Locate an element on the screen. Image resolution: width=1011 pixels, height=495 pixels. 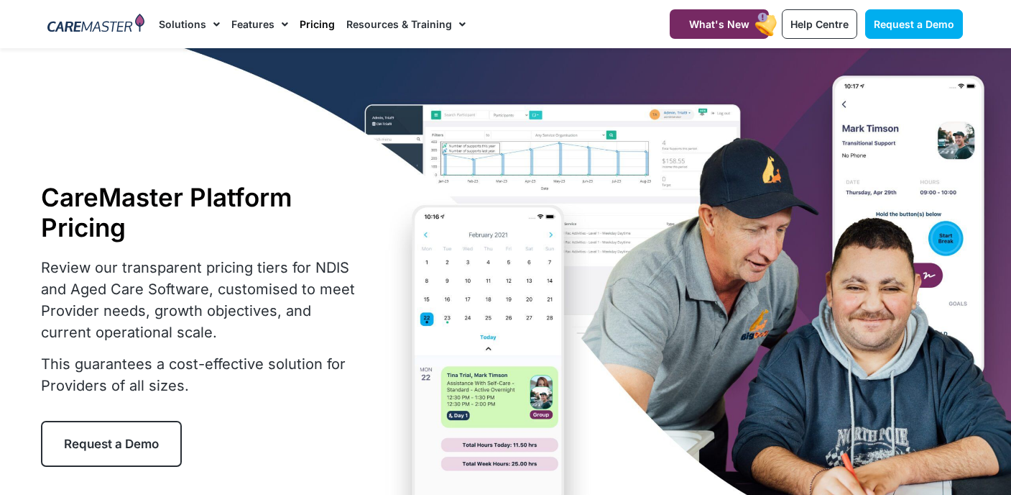
h1: CareMaster Platform Pricing is located at coordinates (203, 212).